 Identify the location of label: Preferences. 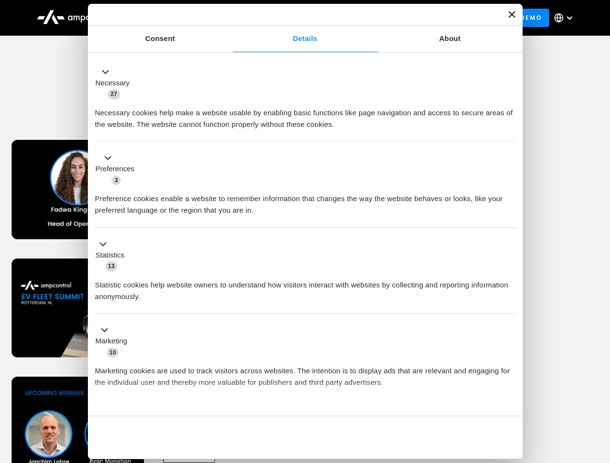
(115, 169).